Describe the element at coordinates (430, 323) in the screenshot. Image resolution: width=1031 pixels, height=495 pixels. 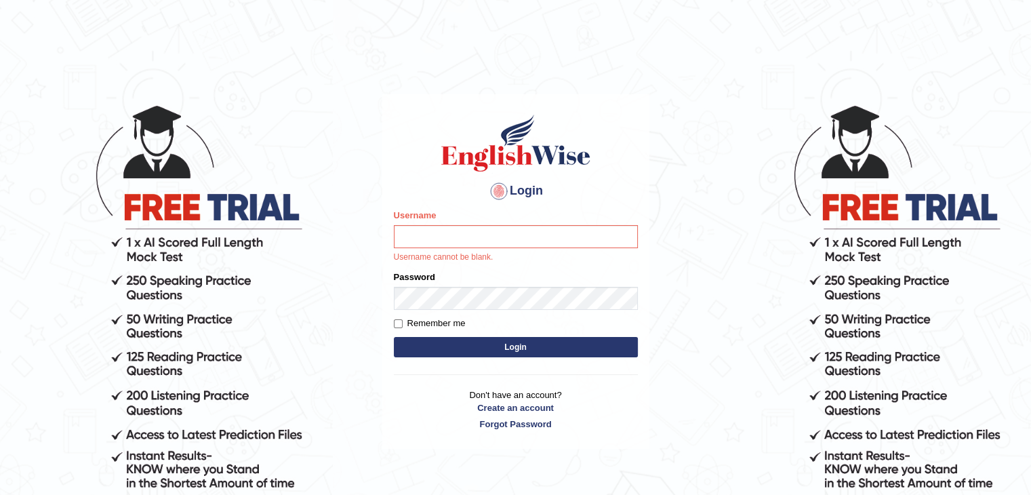
I see `label: Remember me` at that location.